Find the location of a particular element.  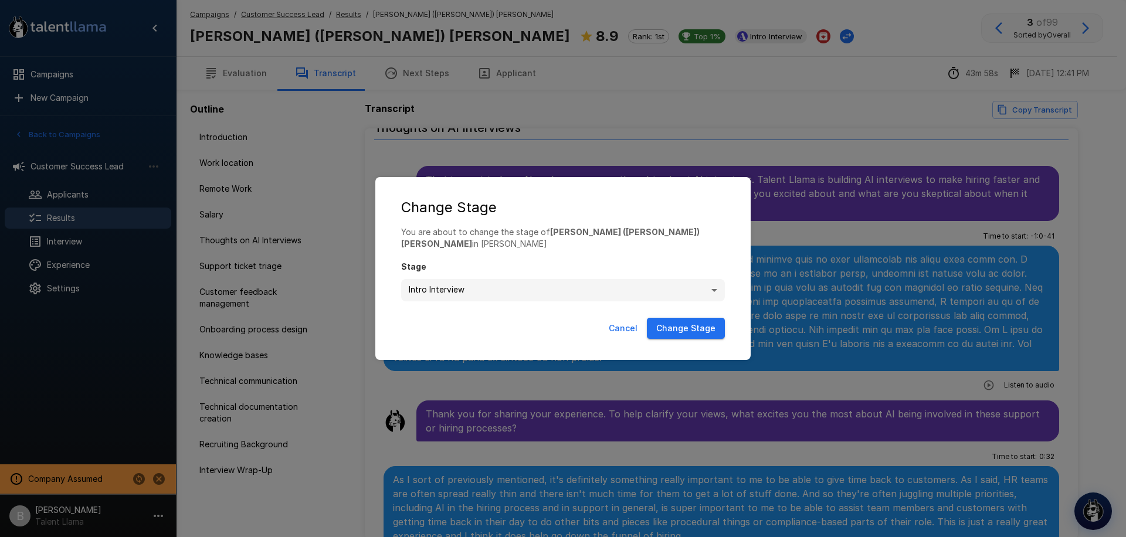

div: Intro Interview is located at coordinates (563, 290).